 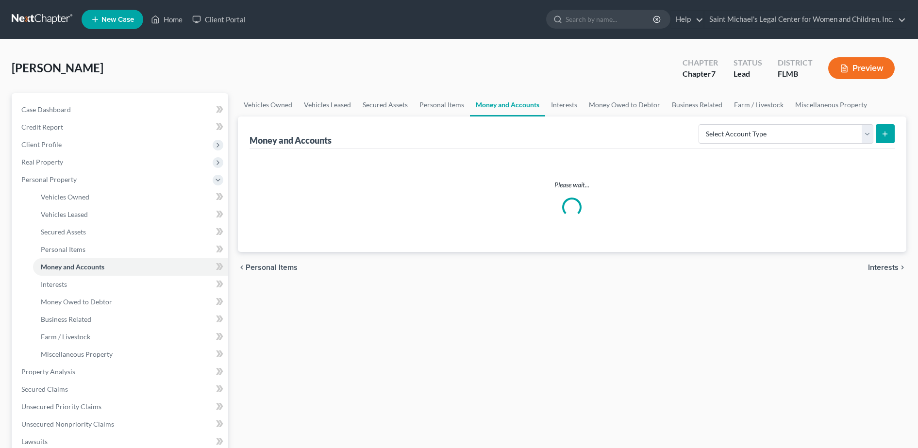 What do you see at coordinates (66, 336) in the screenshot?
I see `span: Farm / Livestock` at bounding box center [66, 336].